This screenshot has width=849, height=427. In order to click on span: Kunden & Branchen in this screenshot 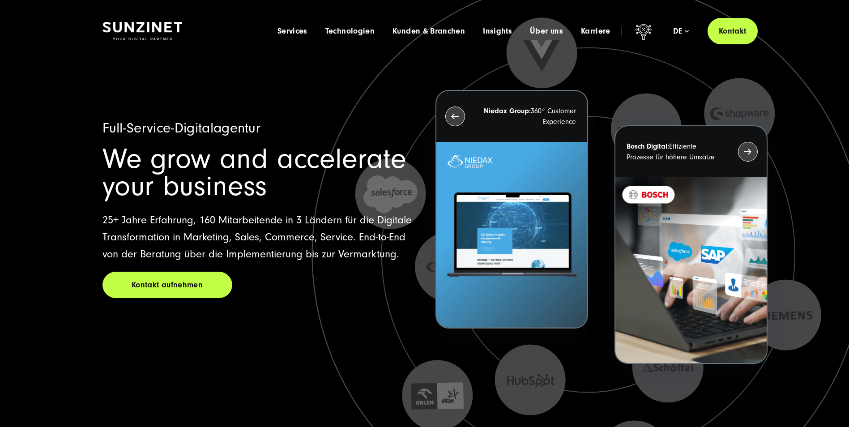, I will do `click(429, 31)`.